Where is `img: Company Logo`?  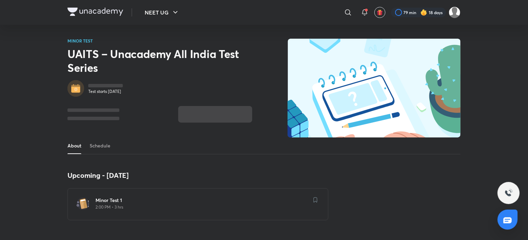 img: Company Logo is located at coordinates (95, 12).